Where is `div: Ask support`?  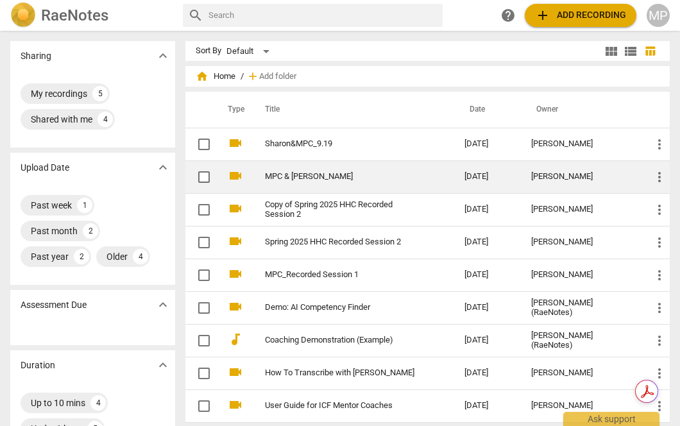
div: Ask support is located at coordinates (611, 419).